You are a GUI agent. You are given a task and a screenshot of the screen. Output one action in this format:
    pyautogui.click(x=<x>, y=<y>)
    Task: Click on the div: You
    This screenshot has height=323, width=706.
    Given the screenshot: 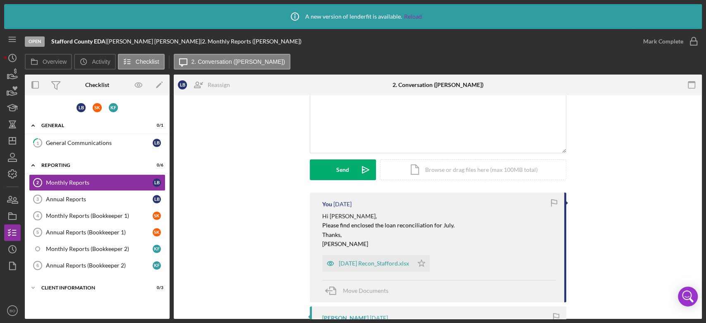 What is the action you would take?
    pyautogui.click(x=327, y=204)
    